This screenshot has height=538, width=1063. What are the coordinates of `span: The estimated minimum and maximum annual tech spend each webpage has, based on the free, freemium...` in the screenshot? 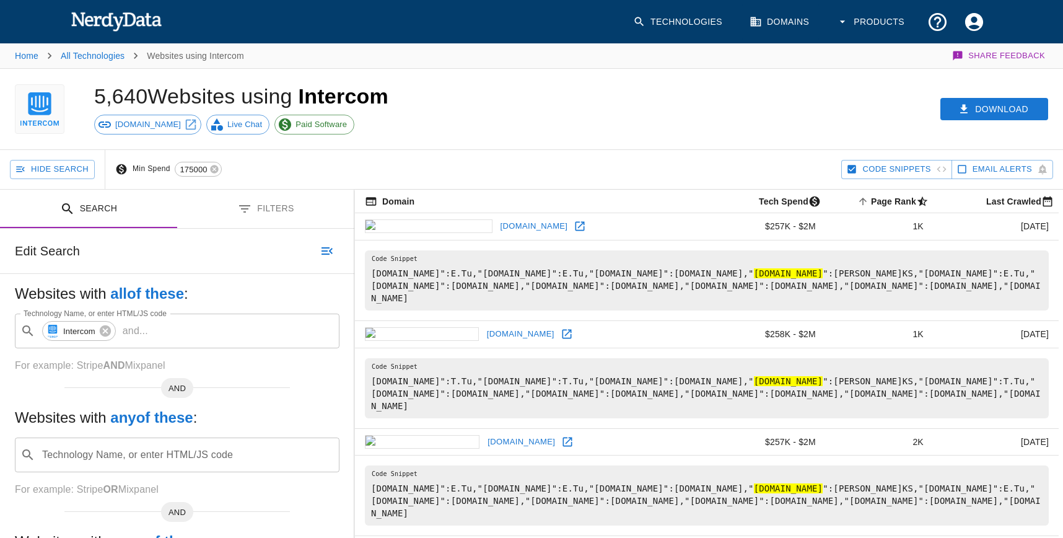 It's located at (784, 201).